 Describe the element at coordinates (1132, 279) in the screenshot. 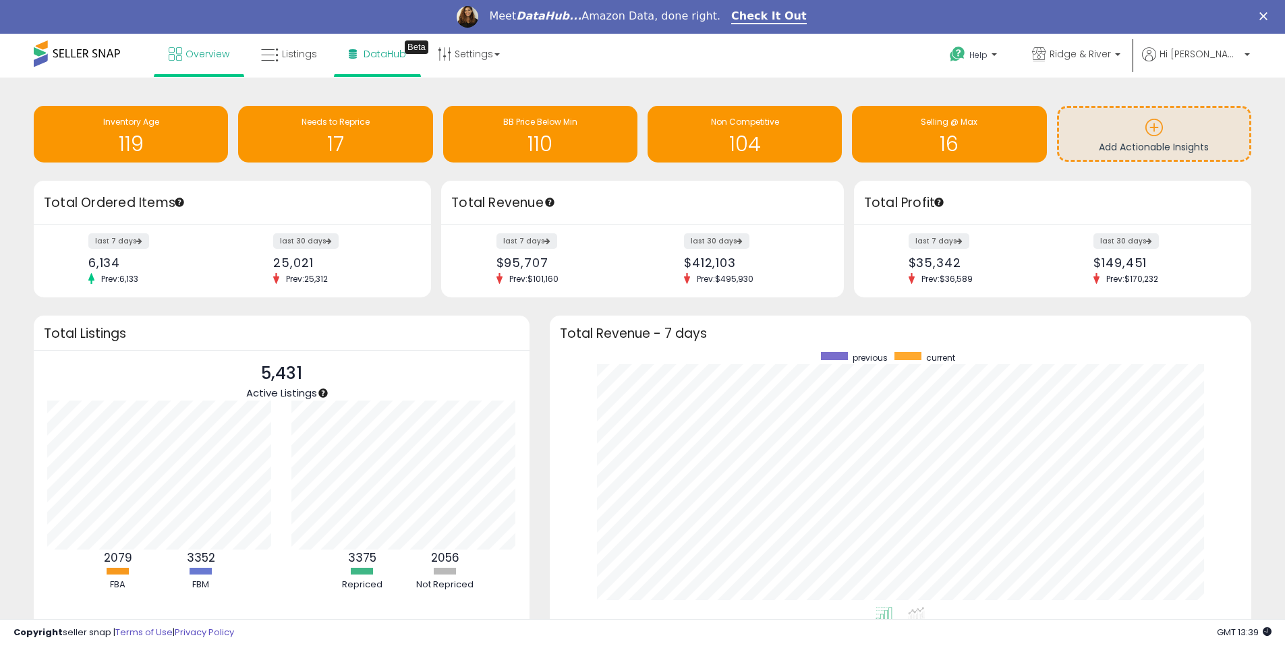

I see `span: Prev: $170,232` at that location.